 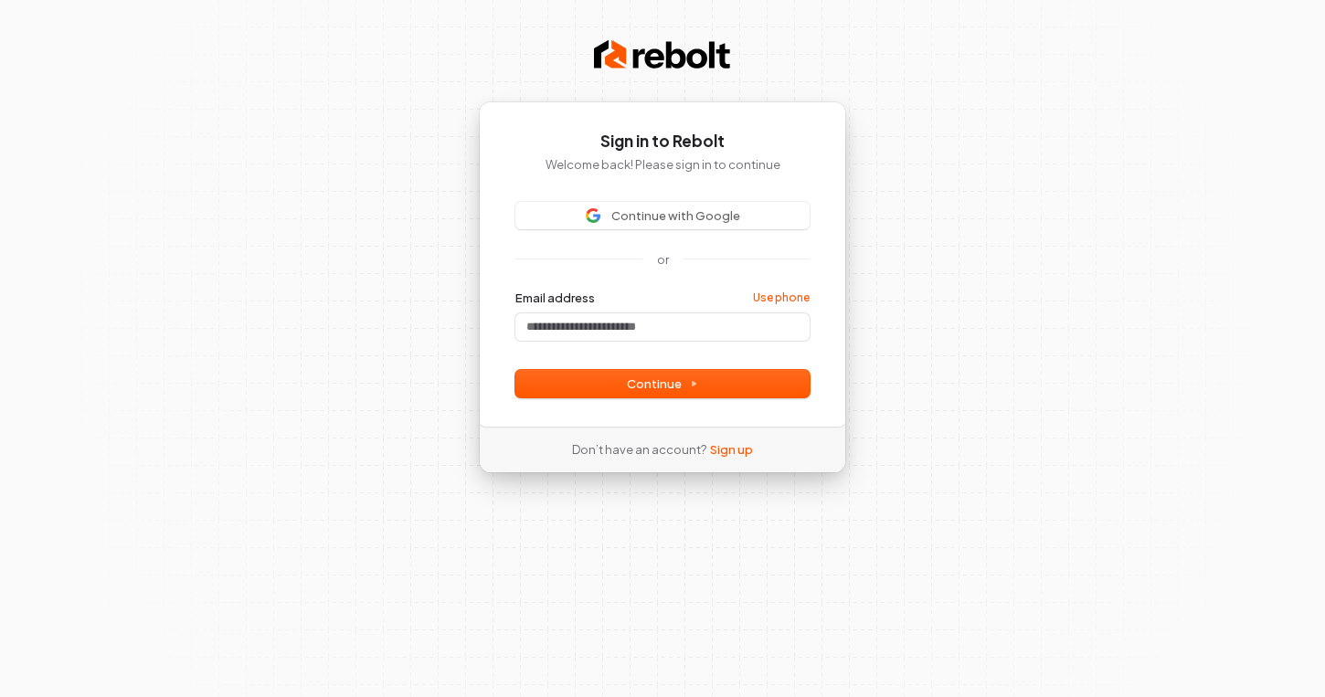 What do you see at coordinates (662, 216) in the screenshot?
I see `button: Sign in with GoogleContinue with Google` at bounding box center [662, 216].